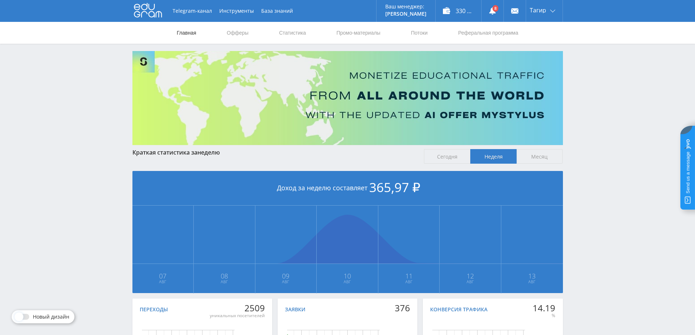 The width and height of the screenshot is (695, 335). I want to click on a: Главная, so click(186, 33).